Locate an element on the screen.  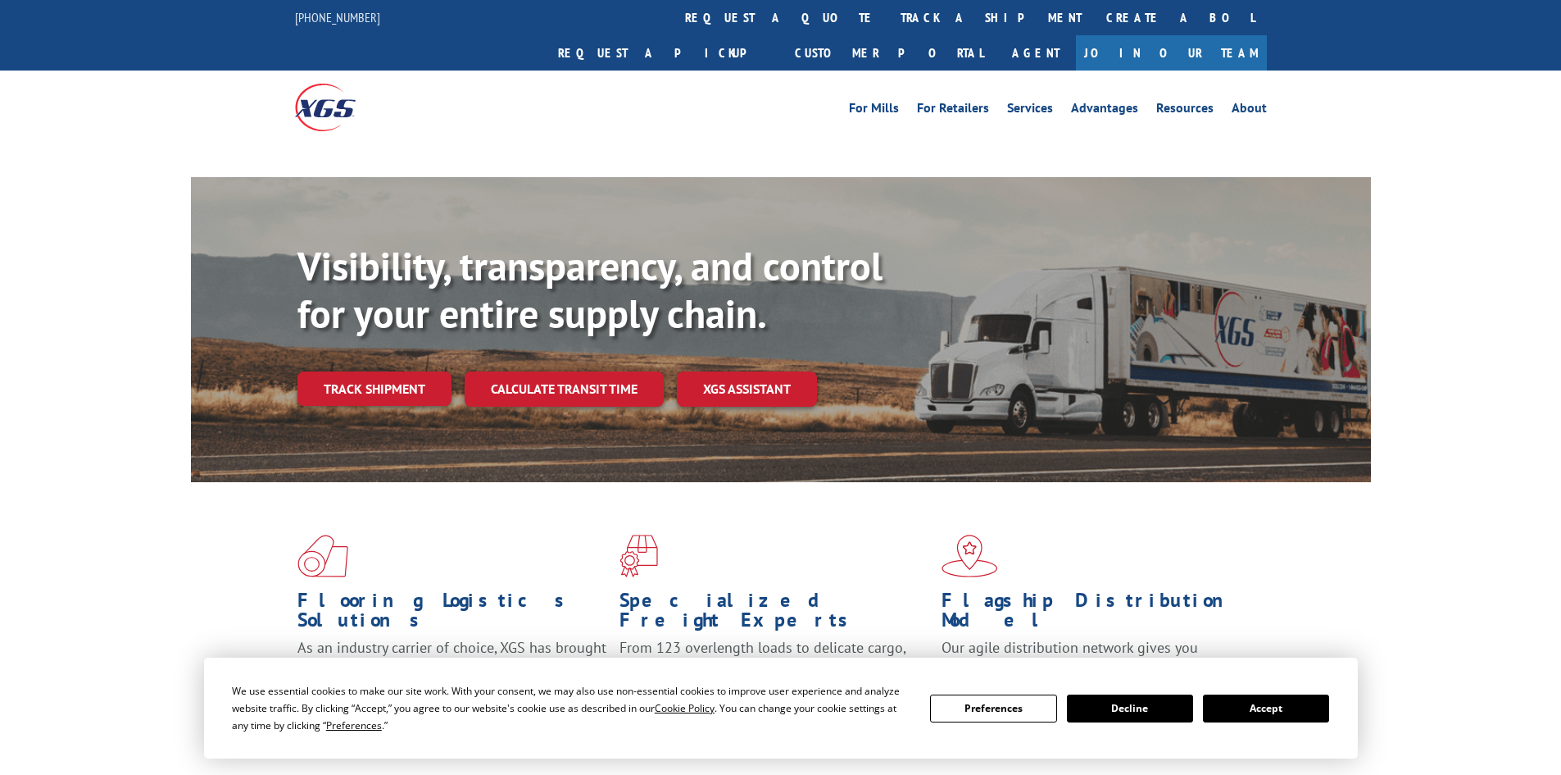
div: Cookie Consent Prompt is located at coordinates (781, 707).